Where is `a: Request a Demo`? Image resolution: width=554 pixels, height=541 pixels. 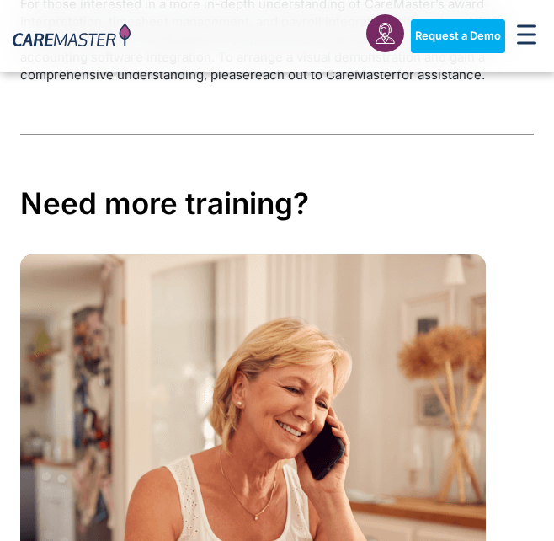 a: Request a Demo is located at coordinates (458, 36).